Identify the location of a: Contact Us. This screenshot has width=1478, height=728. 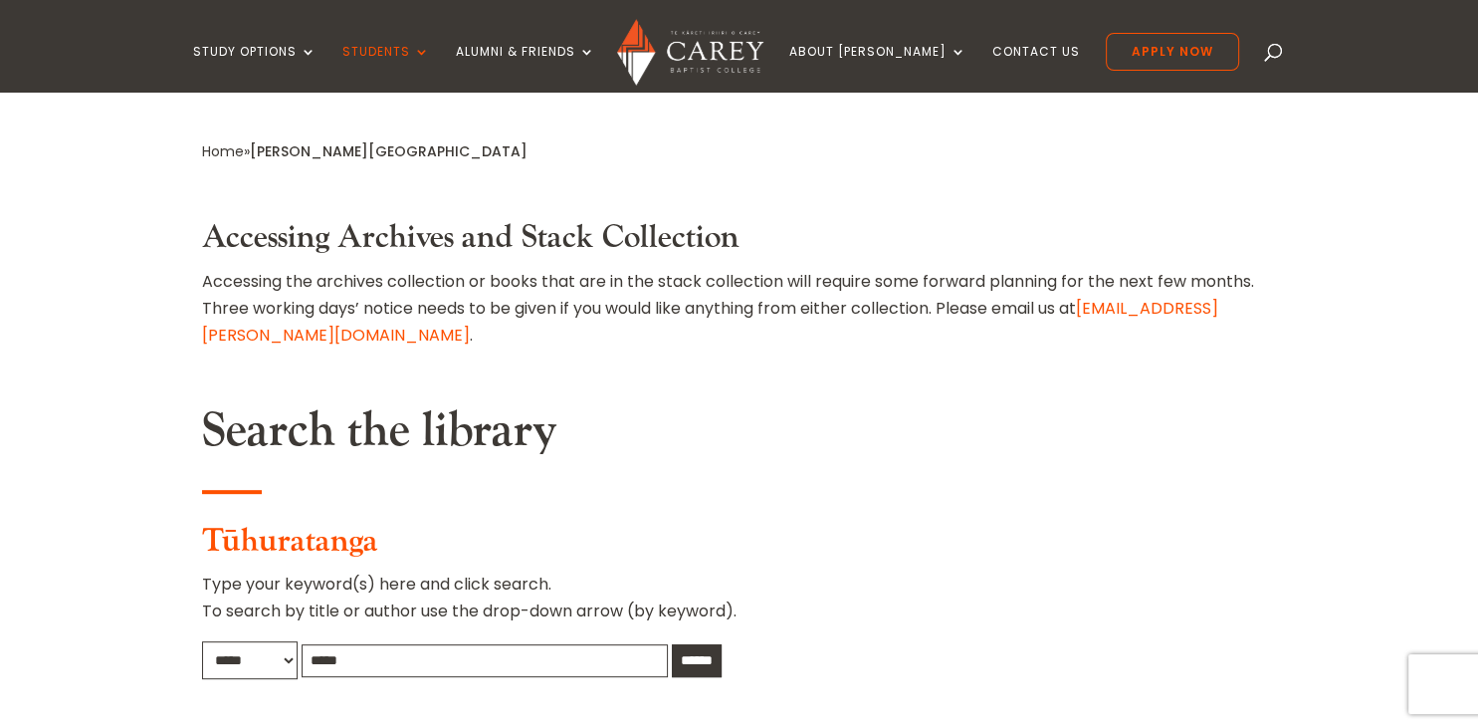
(1036, 68).